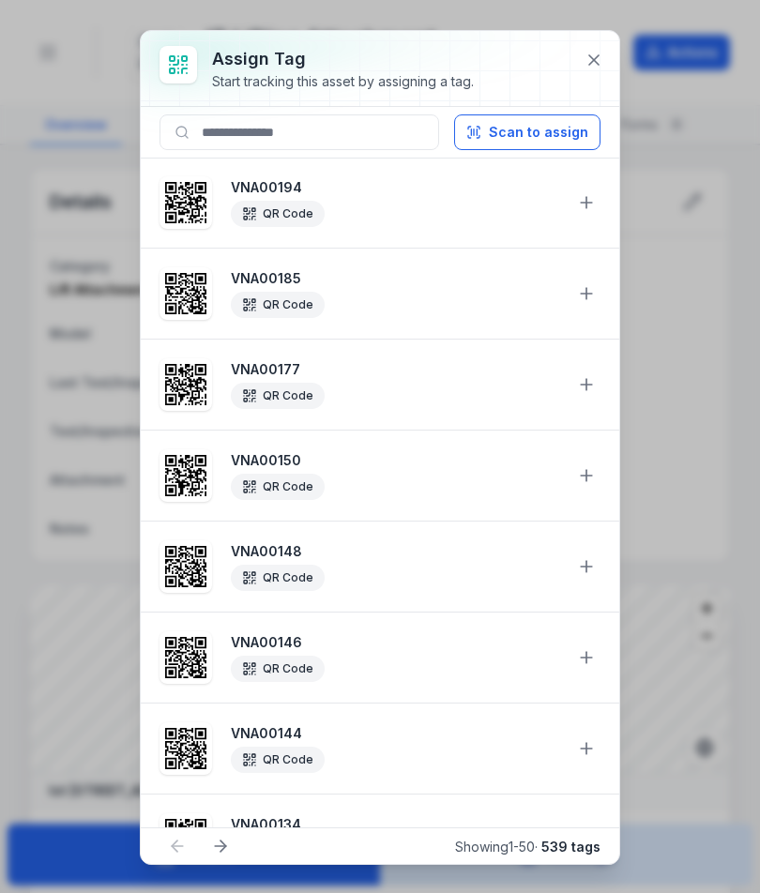 Image resolution: width=760 pixels, height=893 pixels. I want to click on div: Start tracking this asset by assigning a tag., so click(342, 82).